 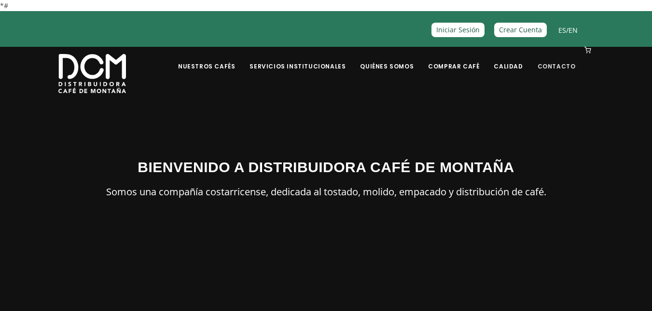 I want to click on a: EN, so click(x=573, y=30).